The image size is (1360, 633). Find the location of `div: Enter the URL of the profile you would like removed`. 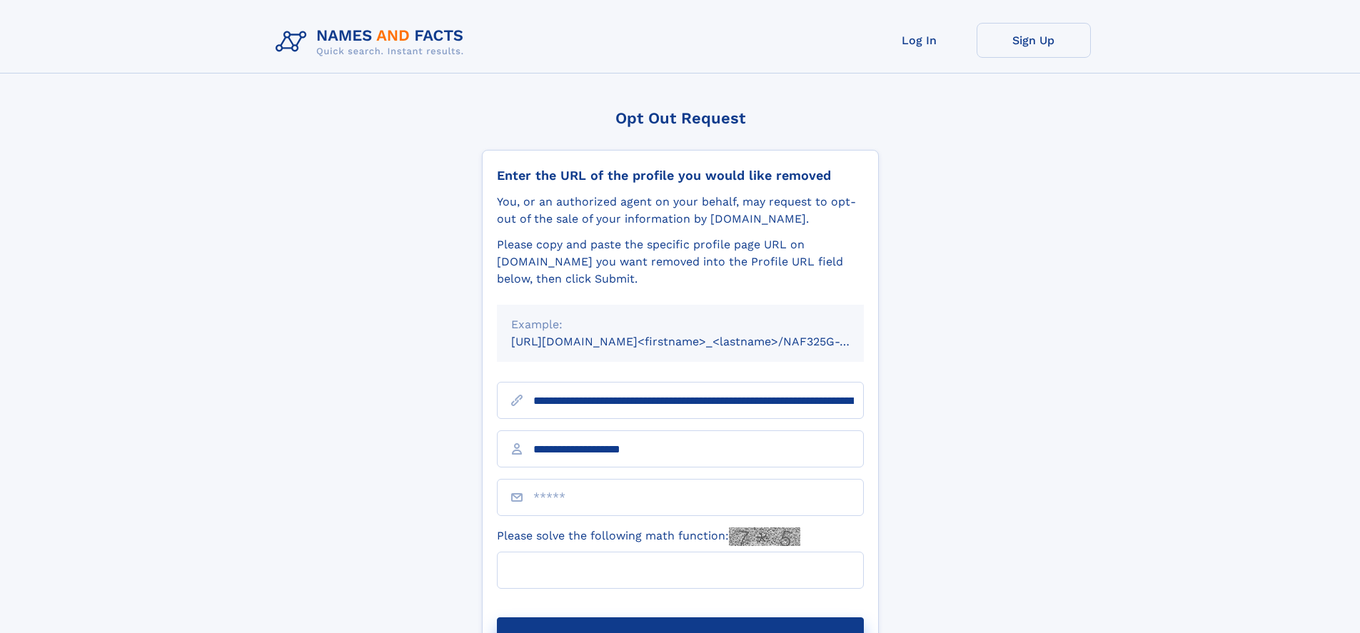

div: Enter the URL of the profile you would like removed is located at coordinates (680, 176).